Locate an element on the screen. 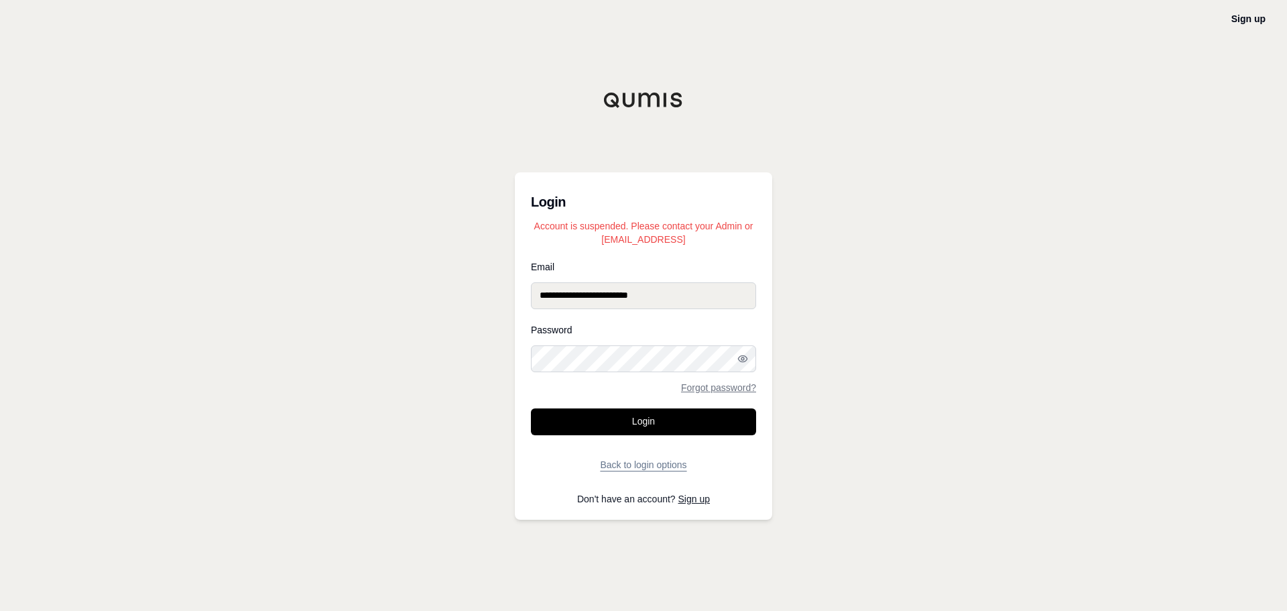 This screenshot has height=611, width=1287. button: Login is located at coordinates (644, 422).